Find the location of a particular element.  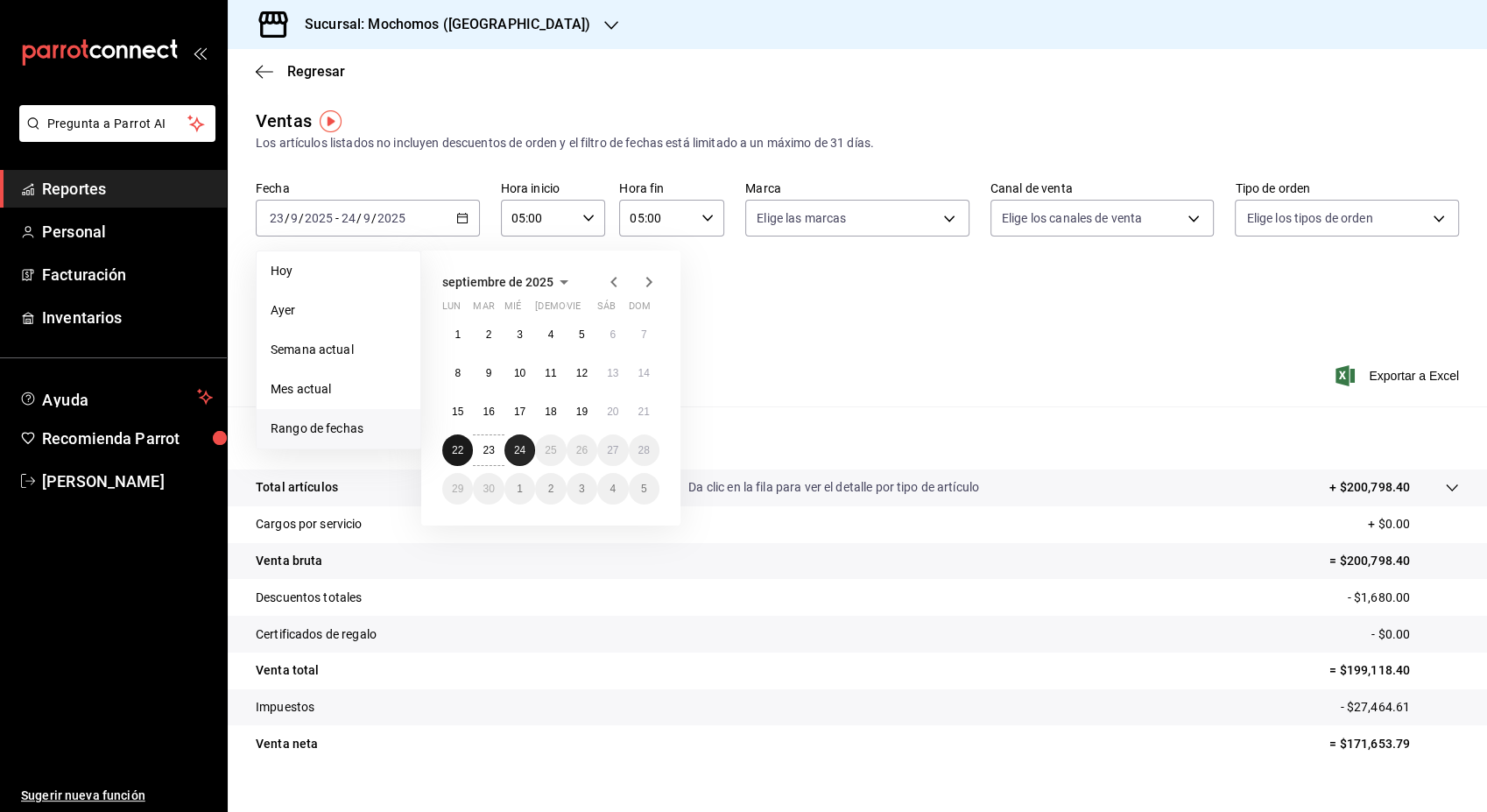

abbr: sábado is located at coordinates (606, 310).